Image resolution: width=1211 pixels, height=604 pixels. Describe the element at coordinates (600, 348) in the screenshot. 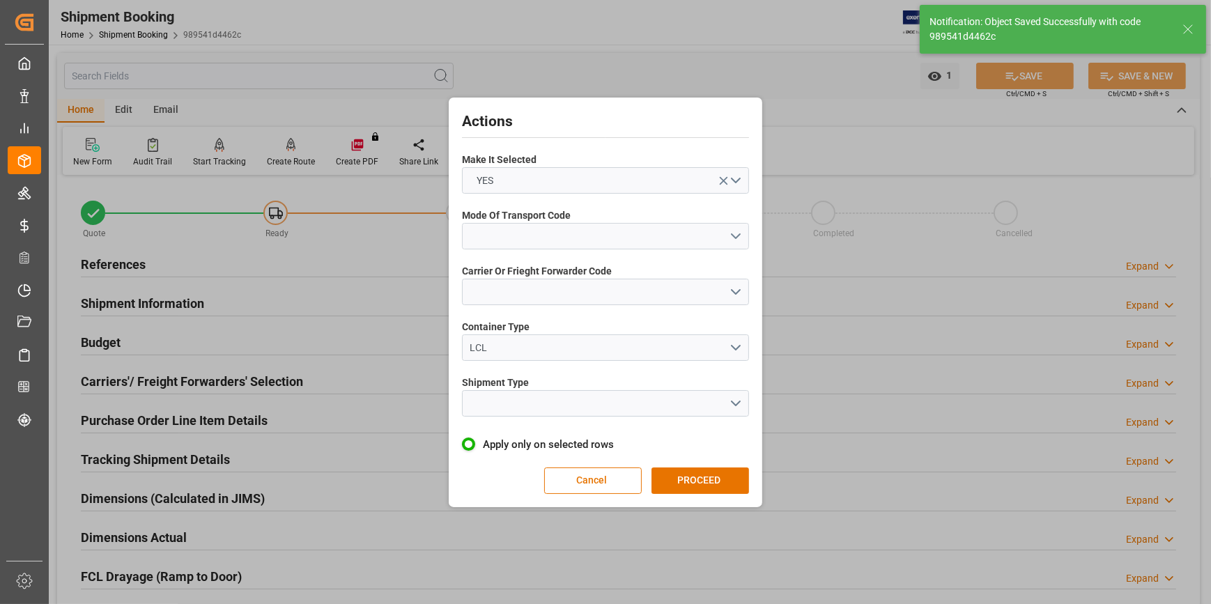

I see `div: LCL` at that location.